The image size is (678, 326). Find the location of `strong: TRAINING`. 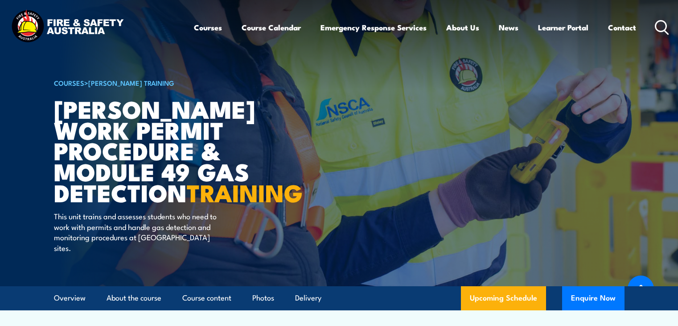

strong: TRAINING is located at coordinates (245, 191).